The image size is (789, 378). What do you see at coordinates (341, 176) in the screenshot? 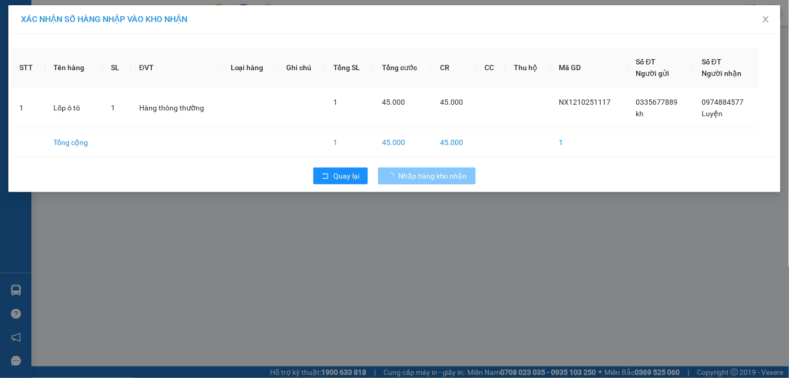
I see `button: rollbackQuay lại` at bounding box center [341, 176].